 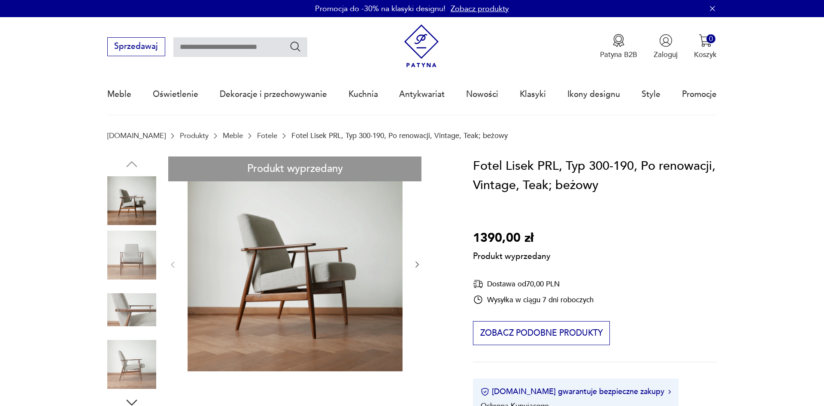 What do you see at coordinates (480, 9) in the screenshot?
I see `a: Zobacz produkty` at bounding box center [480, 9].